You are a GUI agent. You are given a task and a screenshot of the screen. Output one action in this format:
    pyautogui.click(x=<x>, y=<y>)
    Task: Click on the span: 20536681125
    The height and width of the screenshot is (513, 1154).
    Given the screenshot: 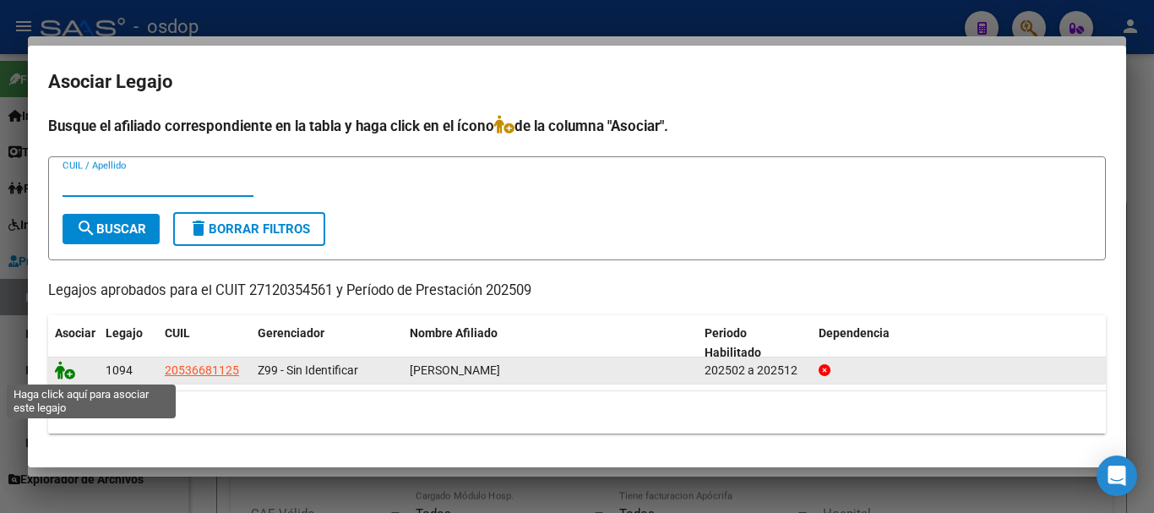 What is the action you would take?
    pyautogui.click(x=202, y=370)
    